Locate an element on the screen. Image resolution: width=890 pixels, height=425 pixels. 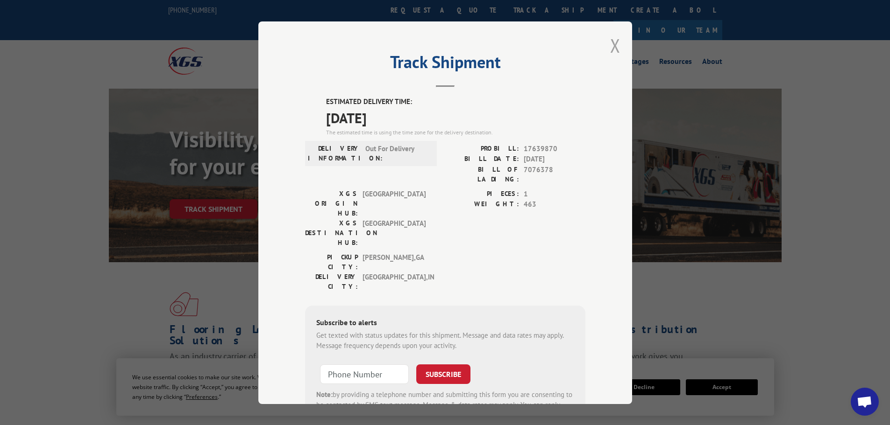
div: Open chat is located at coordinates (864, 402).